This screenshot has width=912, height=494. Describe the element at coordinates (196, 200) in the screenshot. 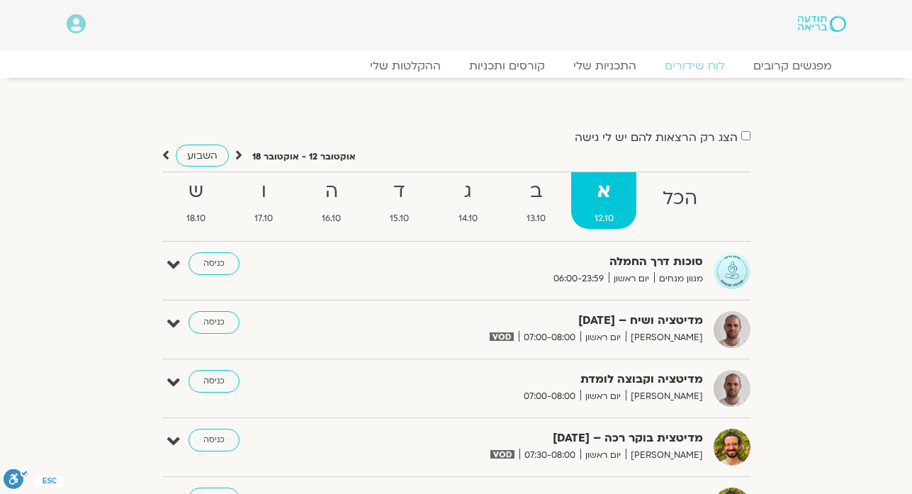

I see `a: ש18.10` at that location.